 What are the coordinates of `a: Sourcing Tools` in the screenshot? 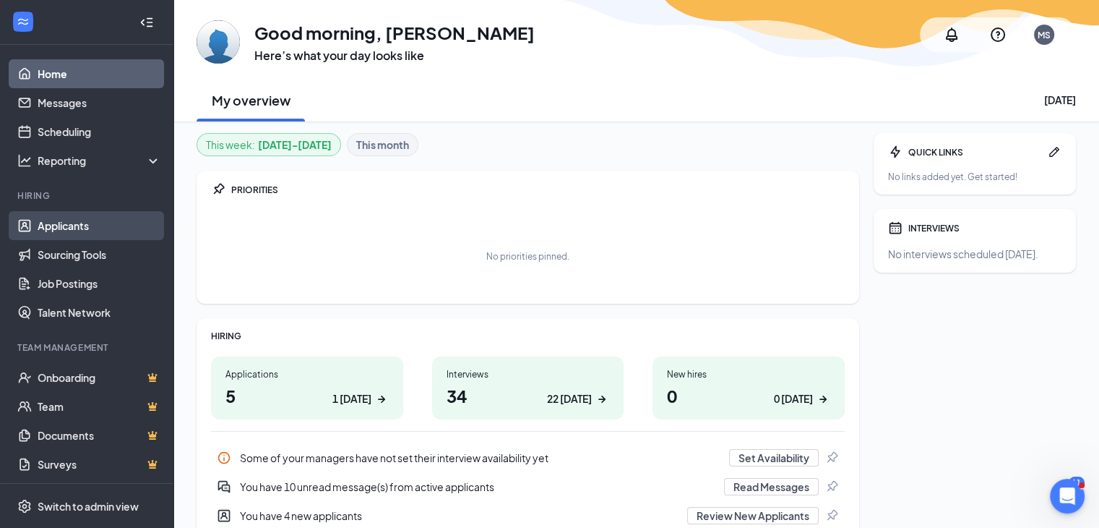 It's located at (99, 254).